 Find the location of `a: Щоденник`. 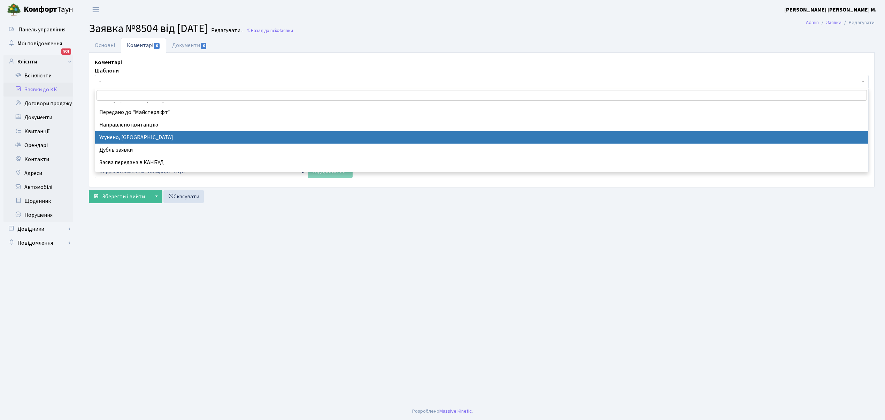

a: Щоденник is located at coordinates (38, 201).